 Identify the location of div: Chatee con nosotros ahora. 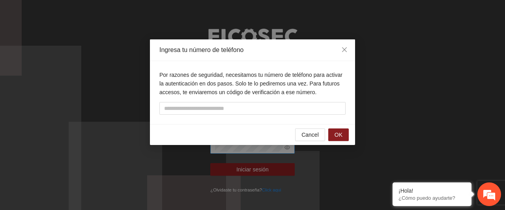
(87, 45).